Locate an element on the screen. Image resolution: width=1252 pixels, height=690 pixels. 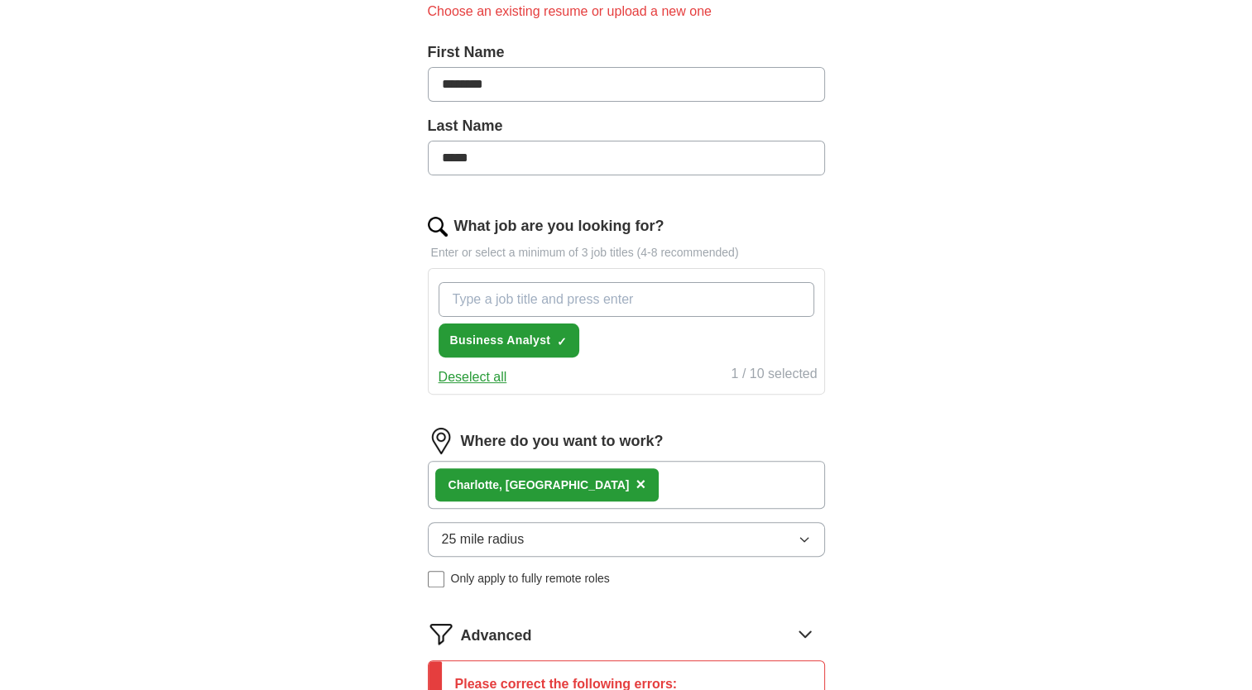
input: Only apply to fully remote roles is located at coordinates (436, 579).